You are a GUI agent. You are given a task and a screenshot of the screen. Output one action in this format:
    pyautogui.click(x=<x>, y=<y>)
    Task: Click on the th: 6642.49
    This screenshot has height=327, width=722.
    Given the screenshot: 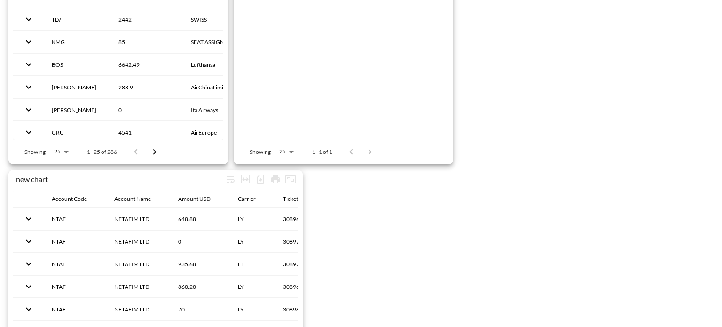 What is the action you would take?
    pyautogui.click(x=147, y=64)
    